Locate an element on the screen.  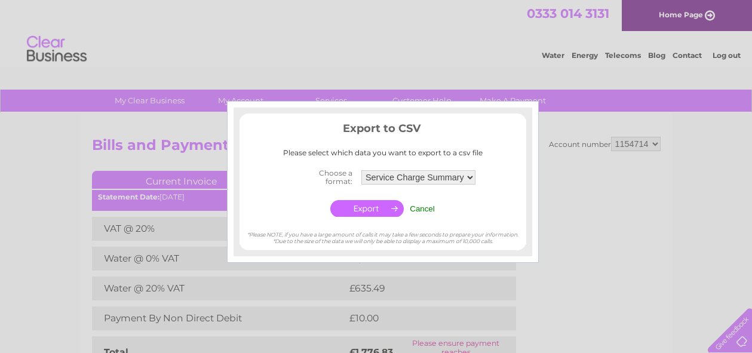
th: Choose a format: is located at coordinates (323, 178).